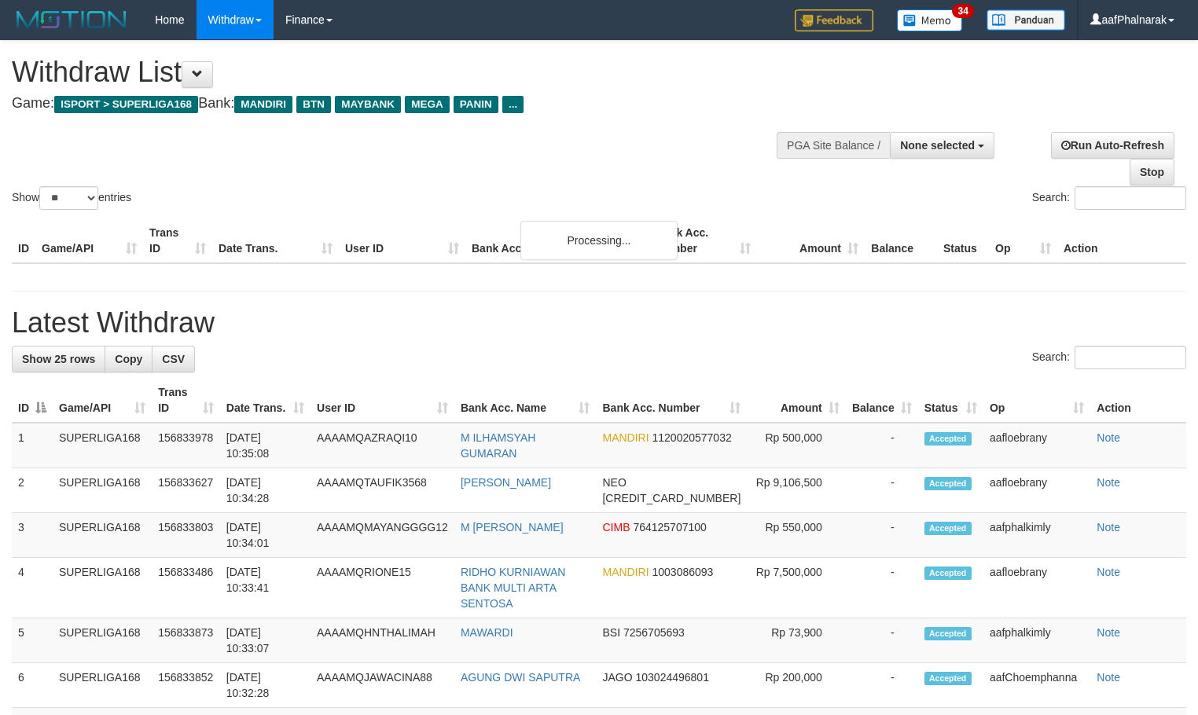  I want to click on th: Balance, so click(901, 241).